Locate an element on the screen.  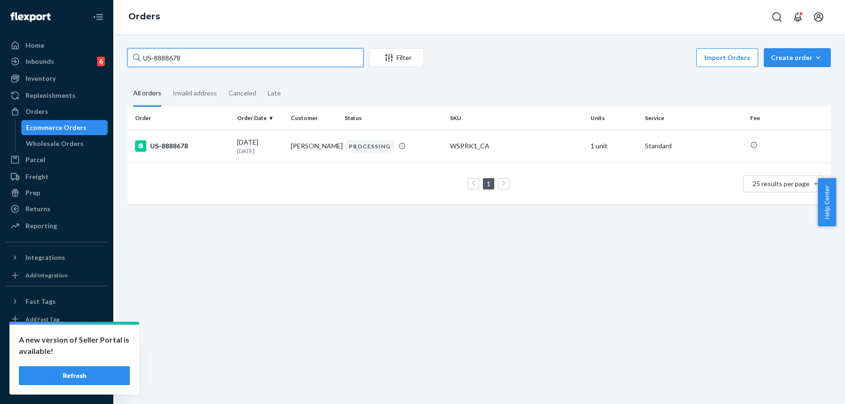
a: Prep is located at coordinates (57, 193).